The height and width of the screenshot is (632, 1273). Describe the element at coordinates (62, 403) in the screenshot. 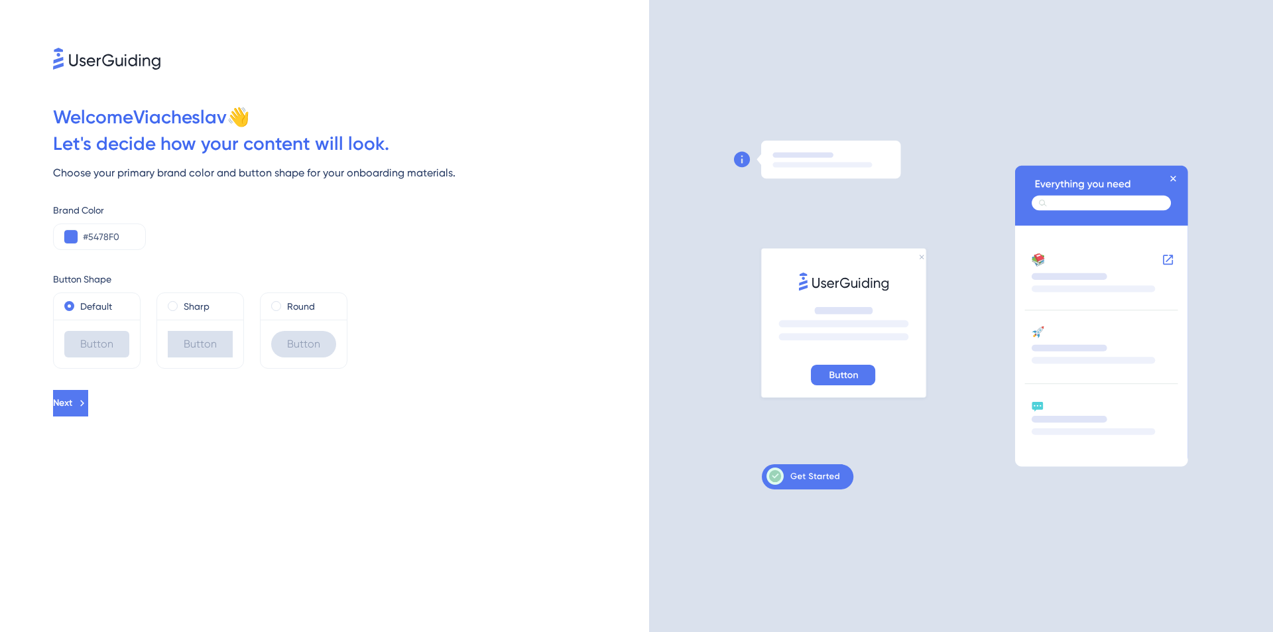

I see `span: Next` at that location.